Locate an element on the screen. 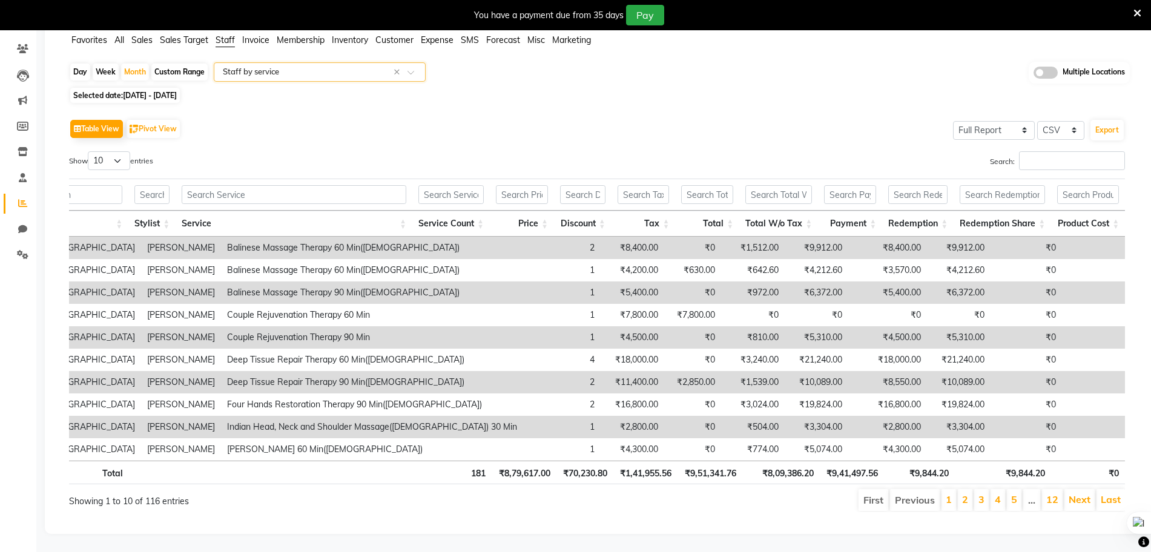 The width and height of the screenshot is (1151, 552). span: Inventory is located at coordinates (350, 40).